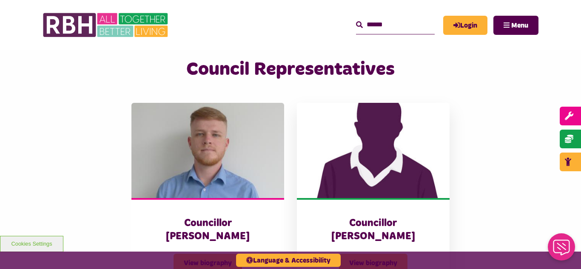  Describe the element at coordinates (395, 25) in the screenshot. I see `input: Search` at that location.